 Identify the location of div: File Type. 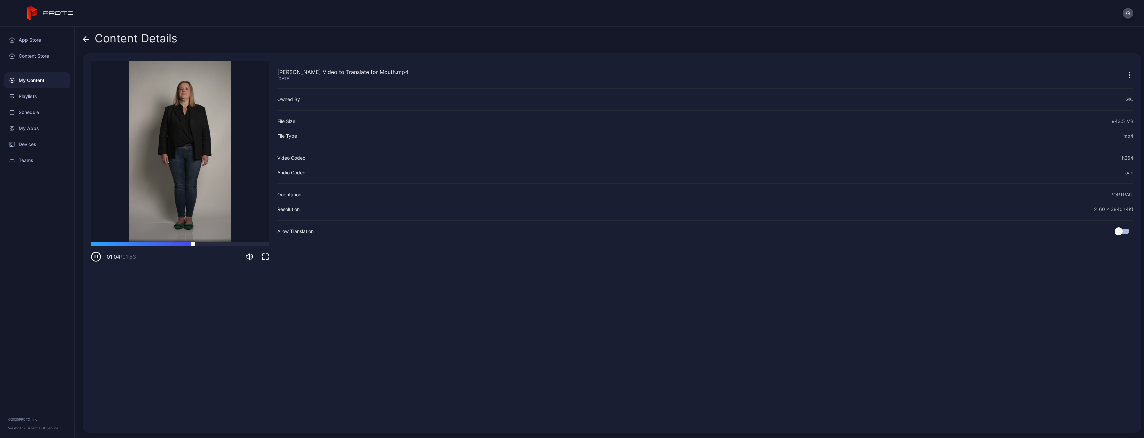
(287, 136).